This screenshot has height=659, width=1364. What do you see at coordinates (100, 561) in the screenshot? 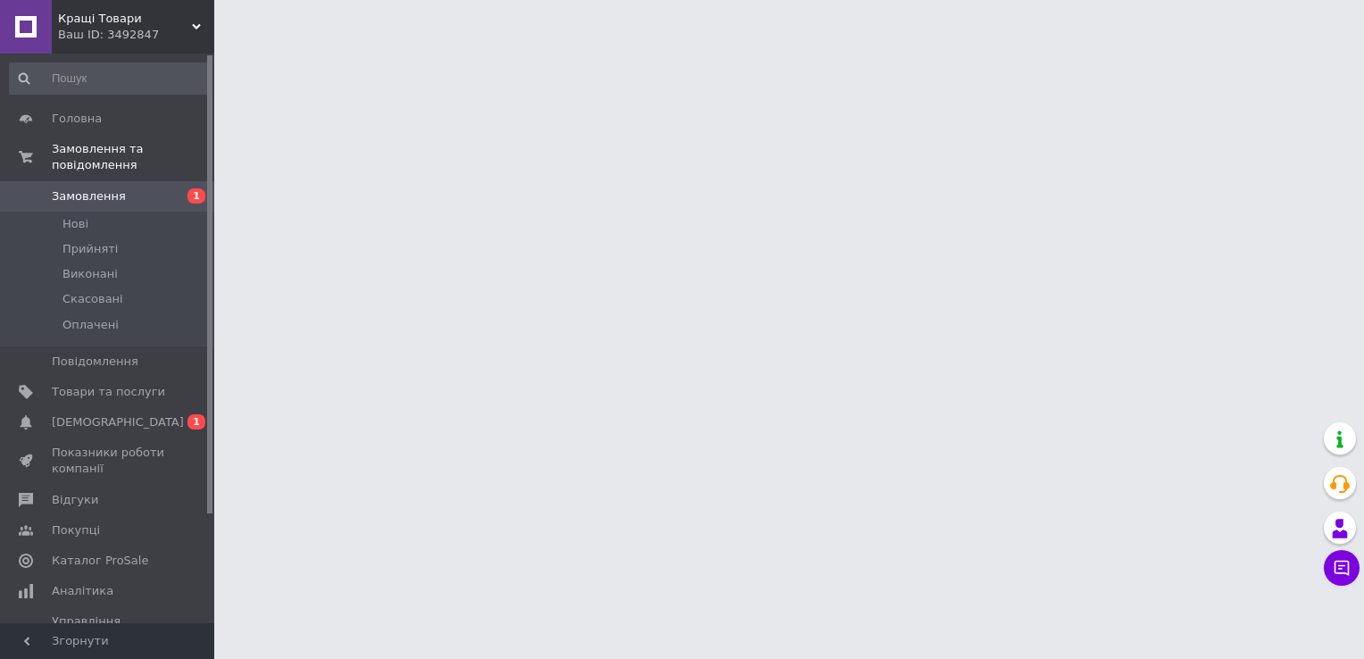
I see `span: Каталог ProSale` at bounding box center [100, 561].